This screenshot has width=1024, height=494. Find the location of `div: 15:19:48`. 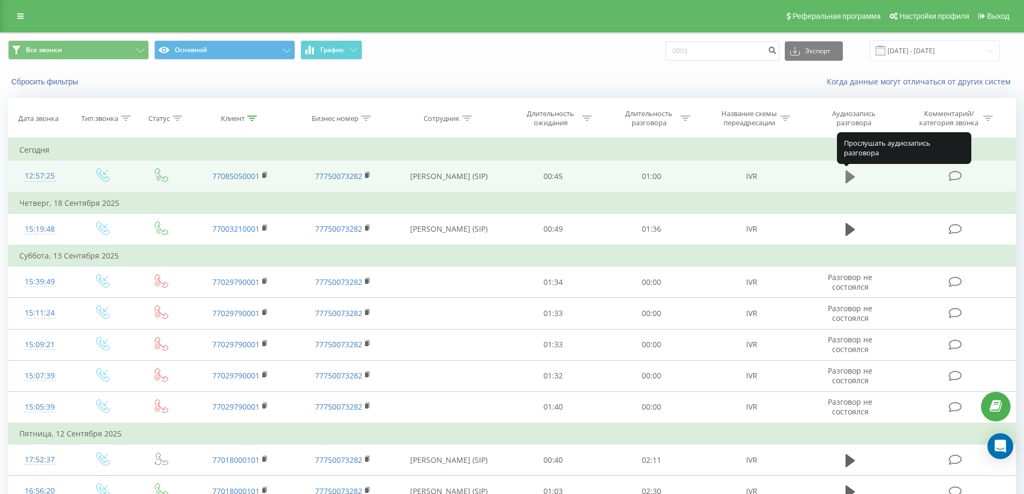

div: 15:19:48 is located at coordinates (40, 229).